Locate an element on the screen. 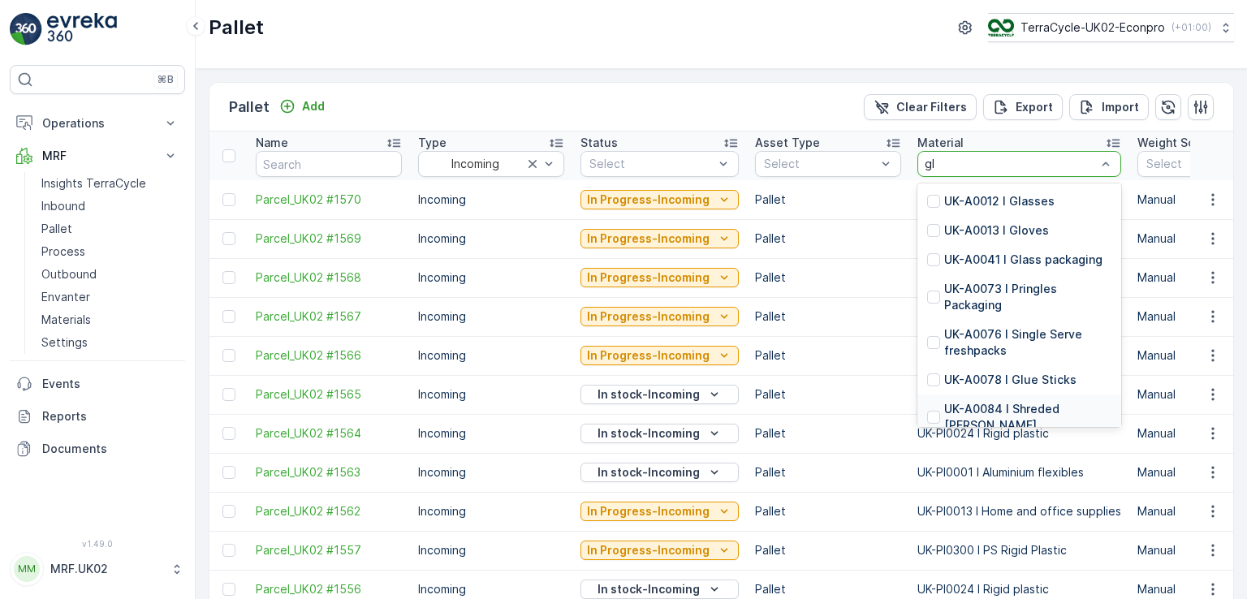 The width and height of the screenshot is (1247, 599). a: Reports is located at coordinates (97, 417).